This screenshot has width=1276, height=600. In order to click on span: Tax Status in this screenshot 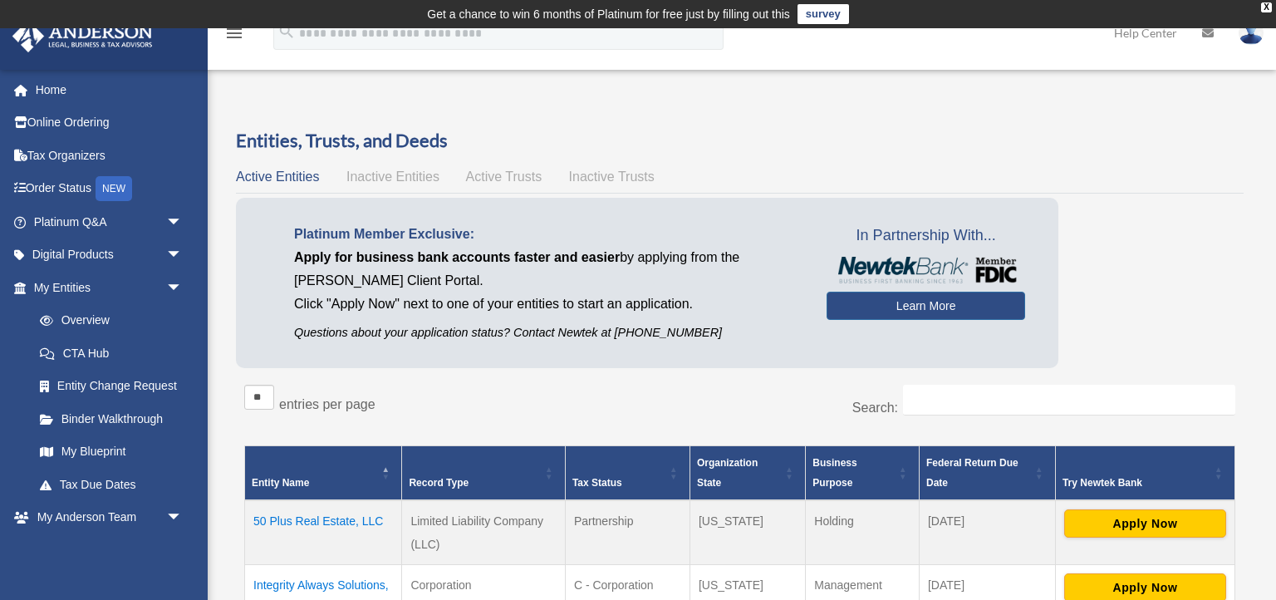, I will do `click(598, 483)`.